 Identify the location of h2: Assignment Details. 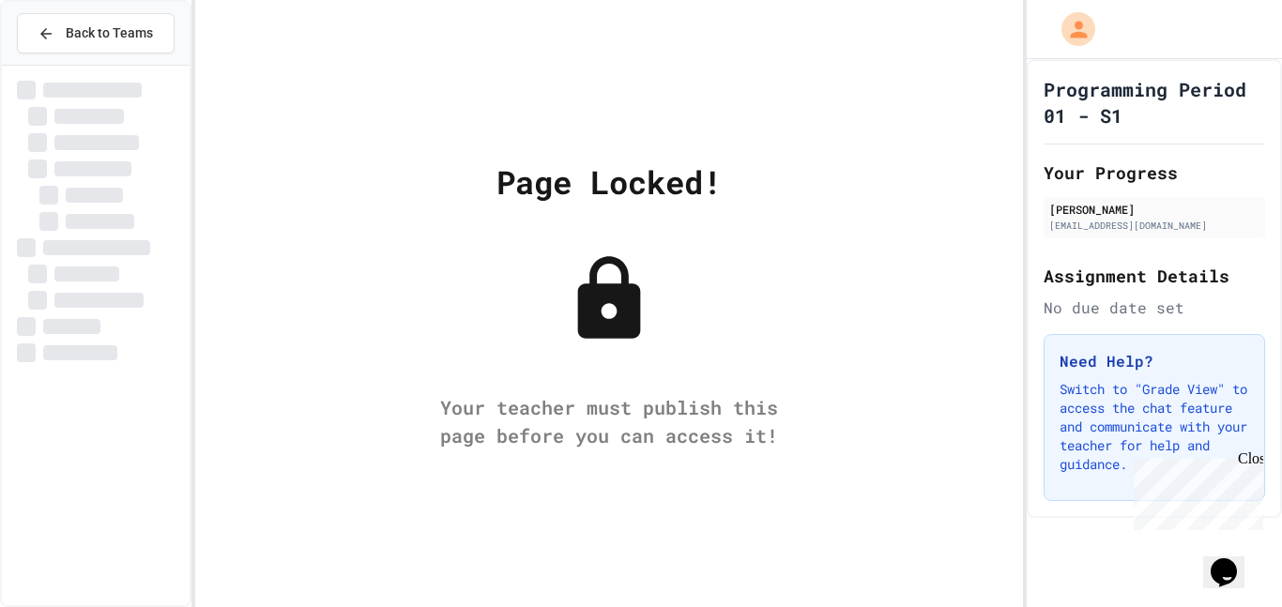
(1155, 276).